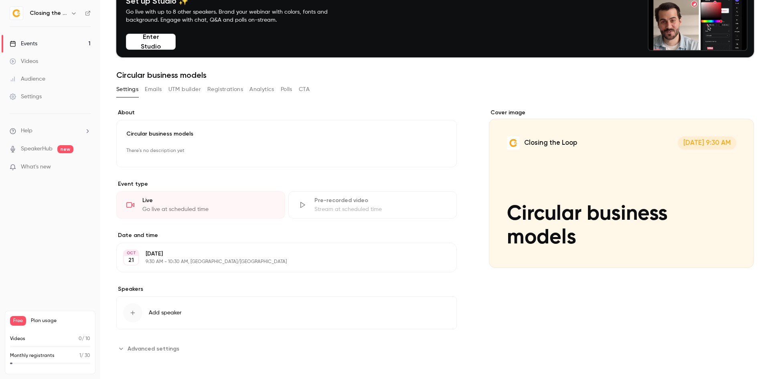  I want to click on button: Analytics, so click(262, 89).